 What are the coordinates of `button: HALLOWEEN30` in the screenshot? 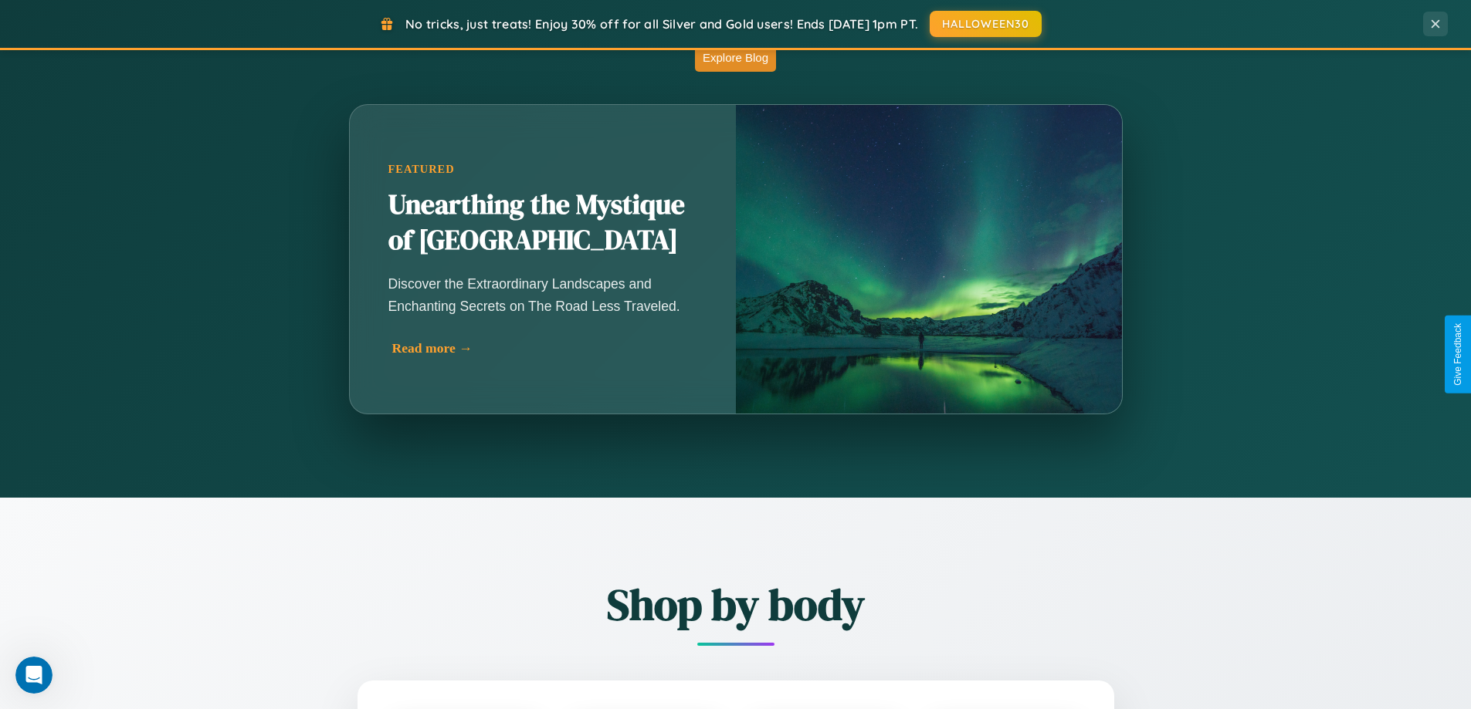 It's located at (985, 24).